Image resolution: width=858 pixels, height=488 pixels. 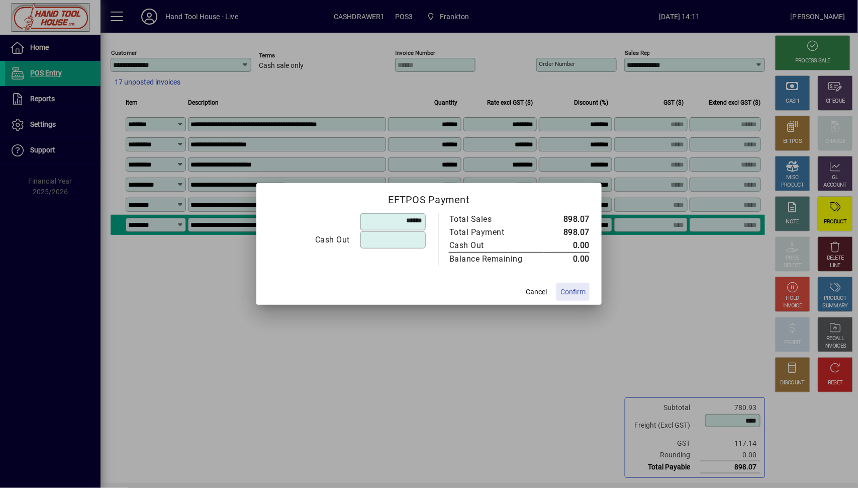 I want to click on span: Cancel, so click(x=536, y=292).